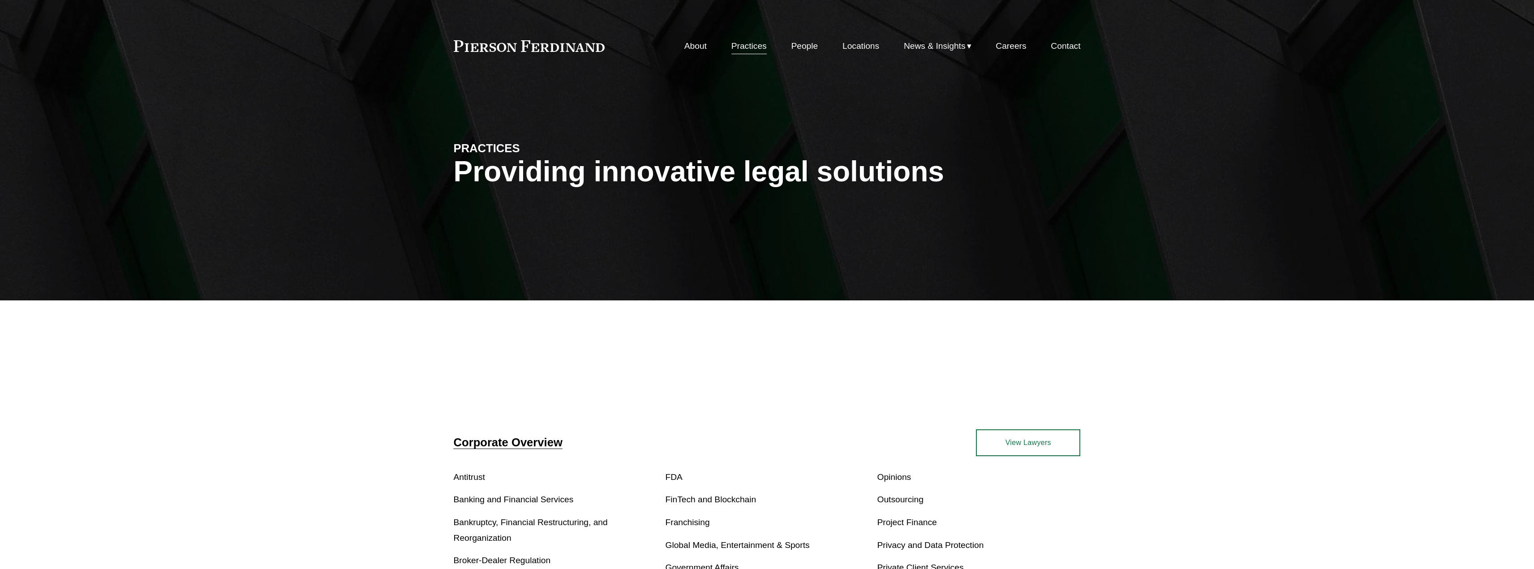 The width and height of the screenshot is (1534, 569). Describe the element at coordinates (469, 477) in the screenshot. I see `a: Antitrust` at that location.